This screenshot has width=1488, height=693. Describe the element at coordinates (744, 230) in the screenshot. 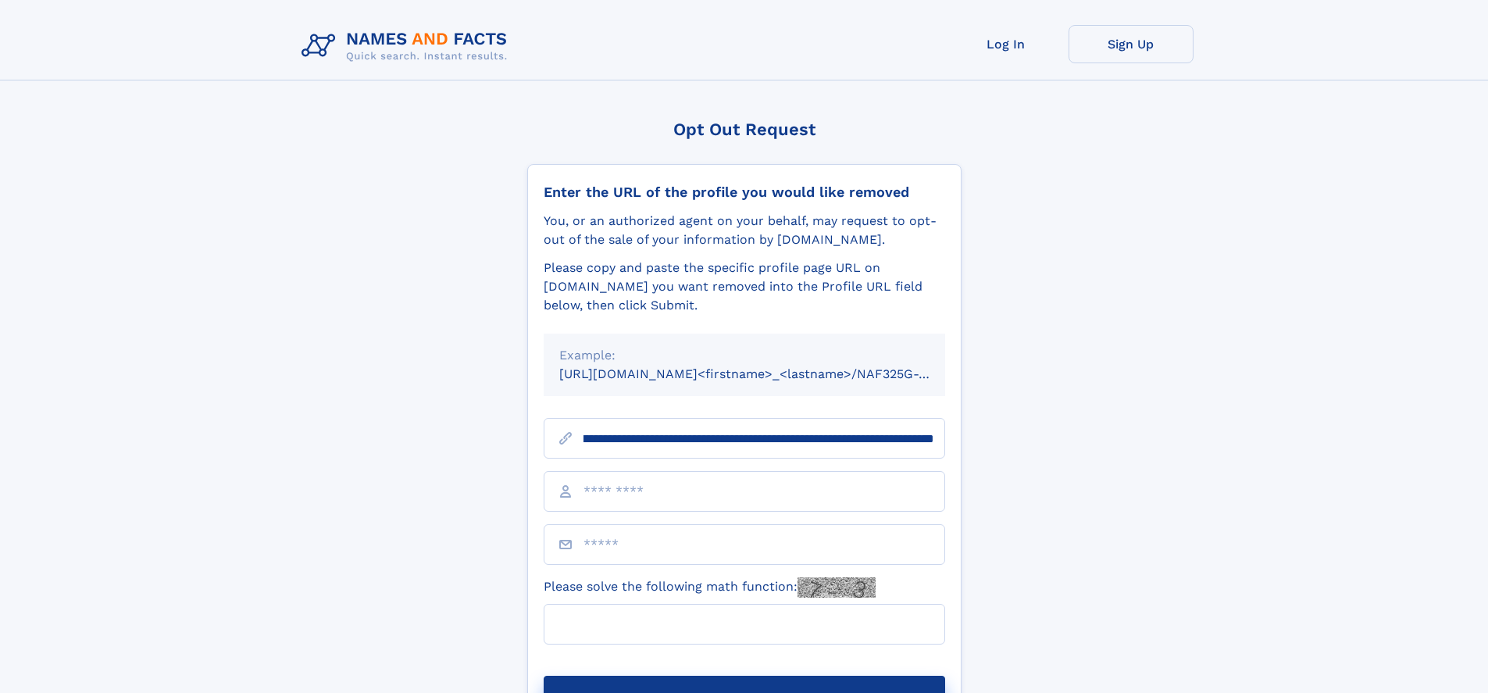

I see `div: You, or an authorized agent on your behalf, may request to opt-out of the sale of your informatio...` at that location.